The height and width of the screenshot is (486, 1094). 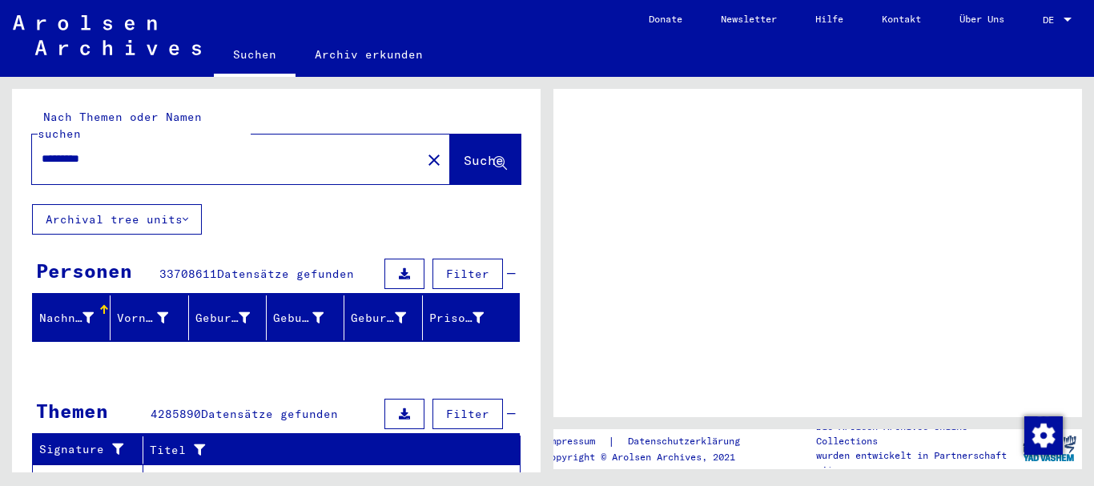 I want to click on img: Arolsen_neg.svg, so click(x=106, y=35).